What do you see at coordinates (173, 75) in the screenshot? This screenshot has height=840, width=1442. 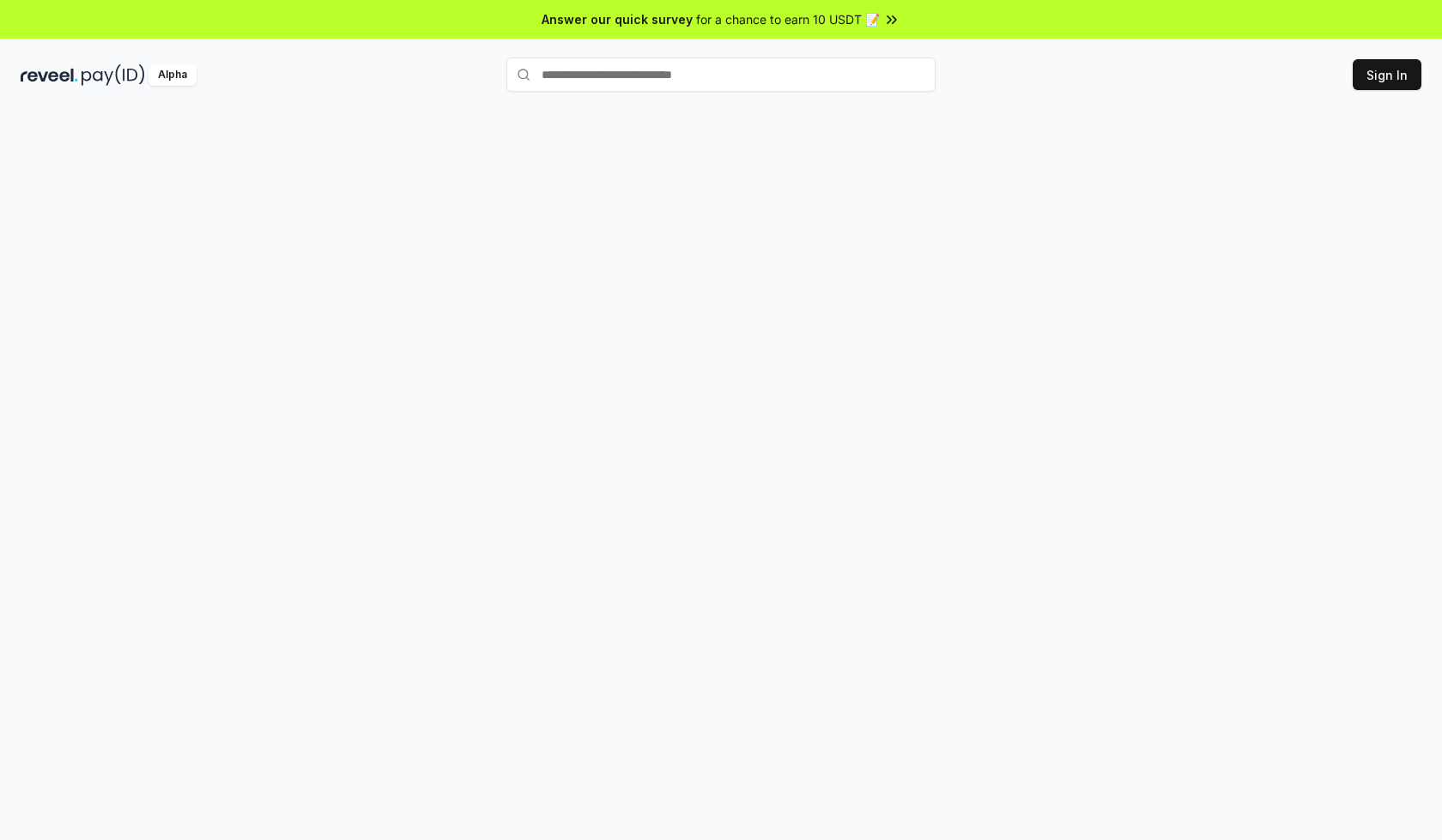 I see `div: Alpha` at bounding box center [173, 75].